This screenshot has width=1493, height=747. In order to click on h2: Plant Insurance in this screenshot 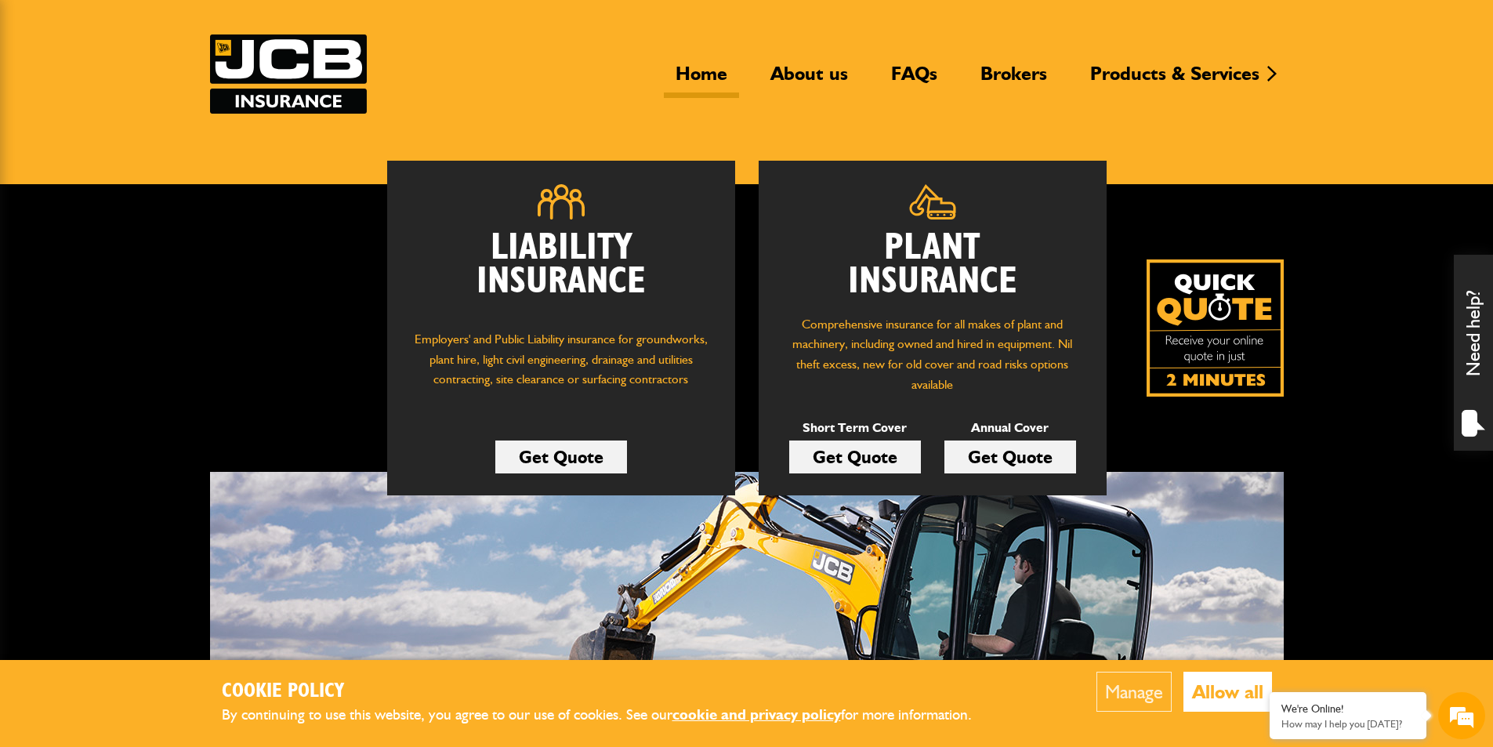, I will do `click(933, 265)`.